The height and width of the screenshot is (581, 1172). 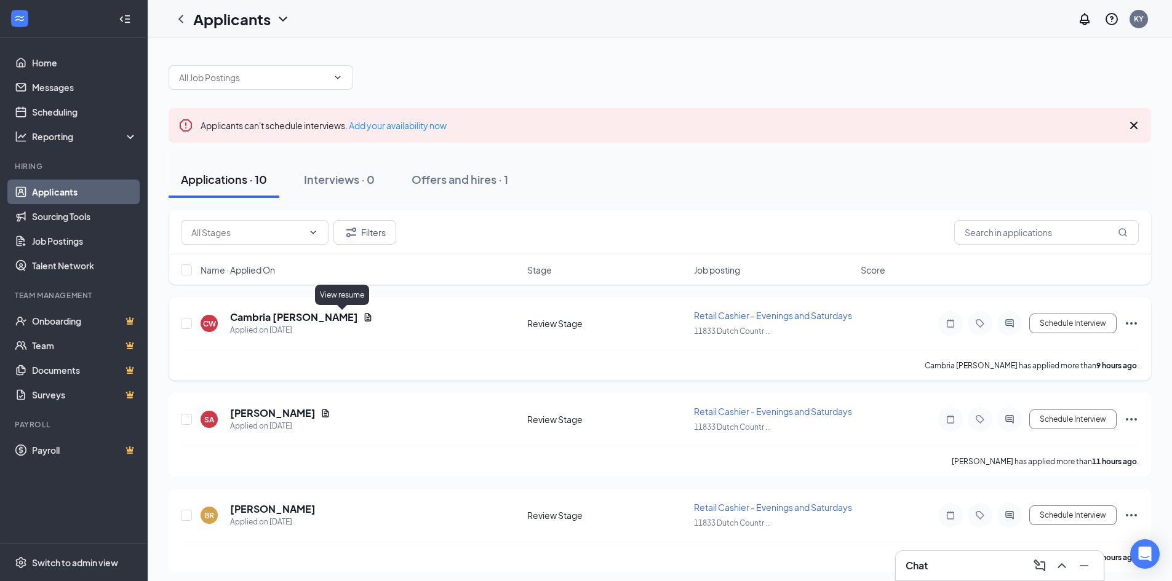 What do you see at coordinates (21, 563) in the screenshot?
I see `svg: Settings` at bounding box center [21, 563].